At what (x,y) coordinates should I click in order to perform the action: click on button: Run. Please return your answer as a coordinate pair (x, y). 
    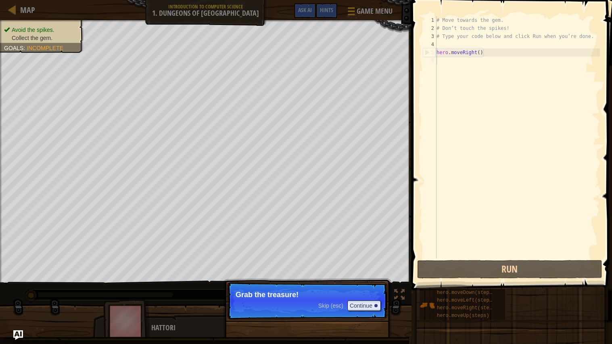
    Looking at the image, I should click on (510, 269).